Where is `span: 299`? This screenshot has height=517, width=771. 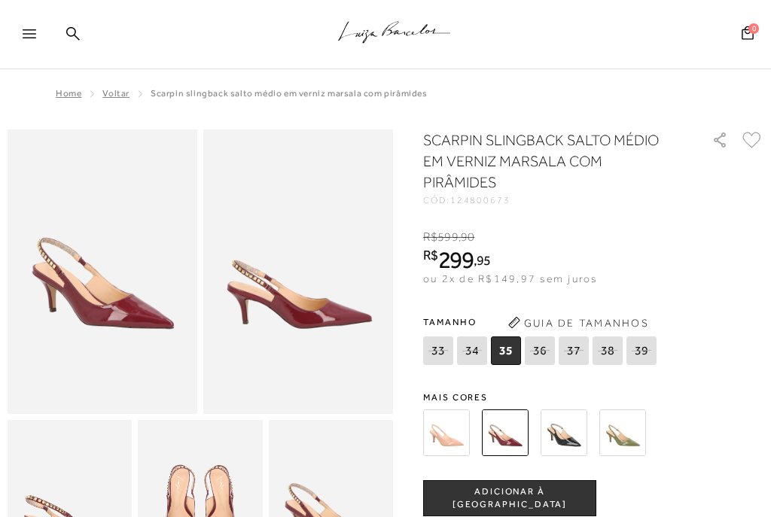 span: 299 is located at coordinates (456, 260).